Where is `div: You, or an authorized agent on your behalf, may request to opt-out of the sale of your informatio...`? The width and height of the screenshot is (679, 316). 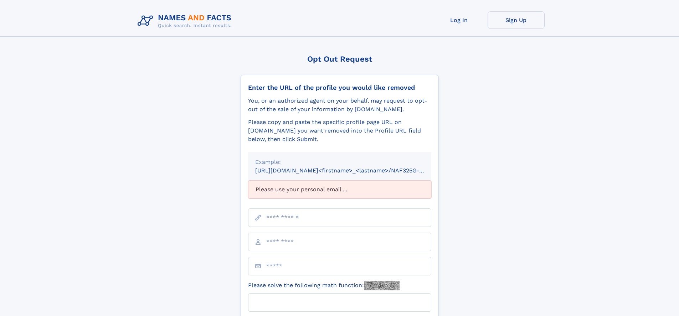
div: You, or an authorized agent on your behalf, may request to opt-out of the sale of your informatio... is located at coordinates (340, 105).